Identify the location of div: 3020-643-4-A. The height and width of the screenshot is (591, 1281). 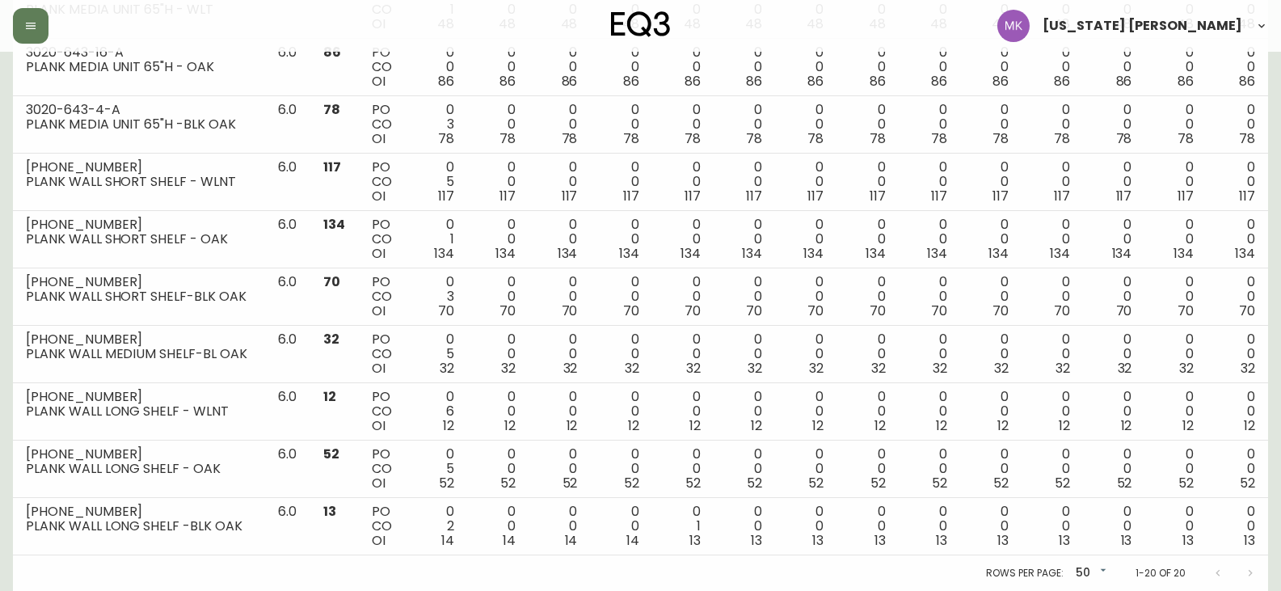
(139, 110).